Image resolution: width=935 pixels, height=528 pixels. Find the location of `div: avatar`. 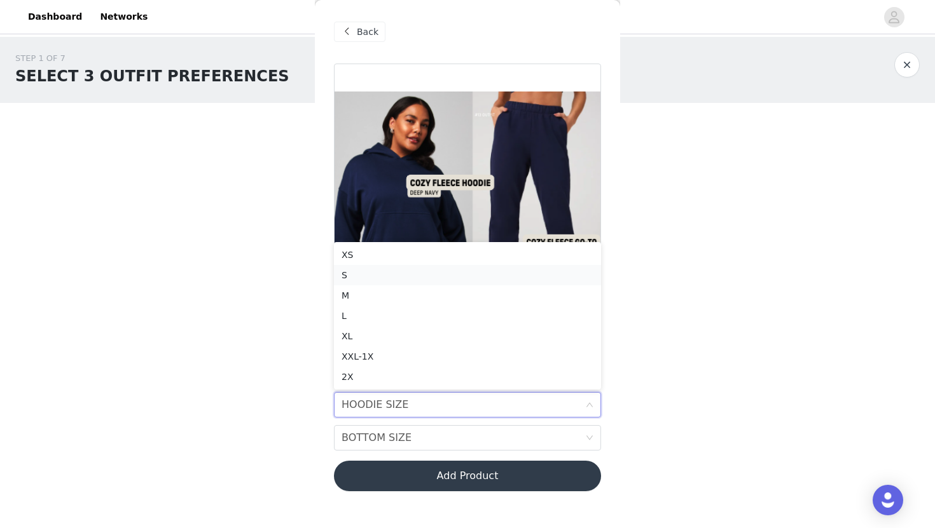

div: avatar is located at coordinates (893, 17).